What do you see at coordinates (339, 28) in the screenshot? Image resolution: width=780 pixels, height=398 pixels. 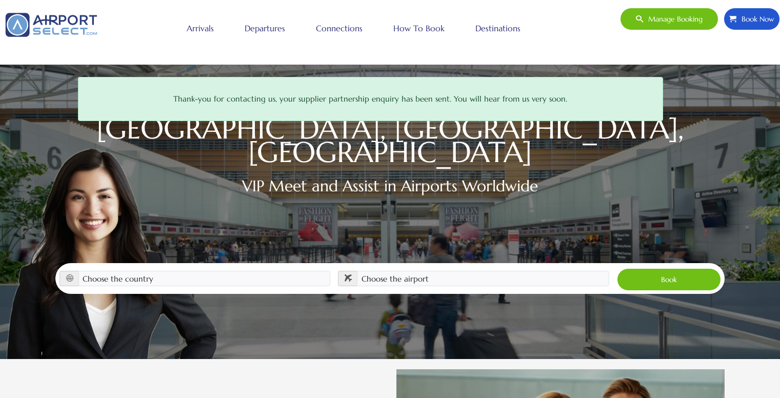 I see `a: Connections` at bounding box center [339, 28].